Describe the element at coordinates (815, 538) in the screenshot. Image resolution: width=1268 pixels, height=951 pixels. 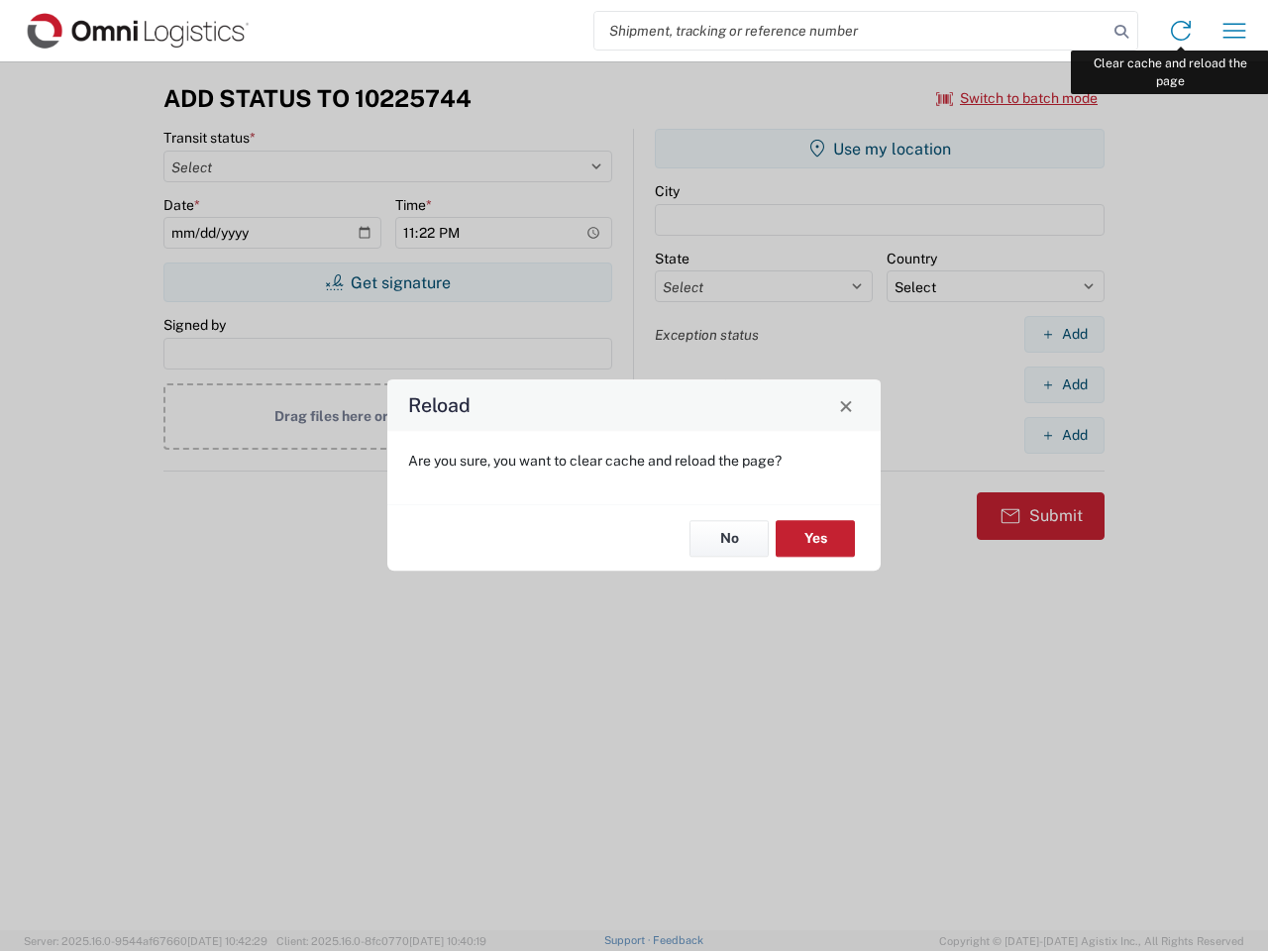
I see `button: Yes` at that location.